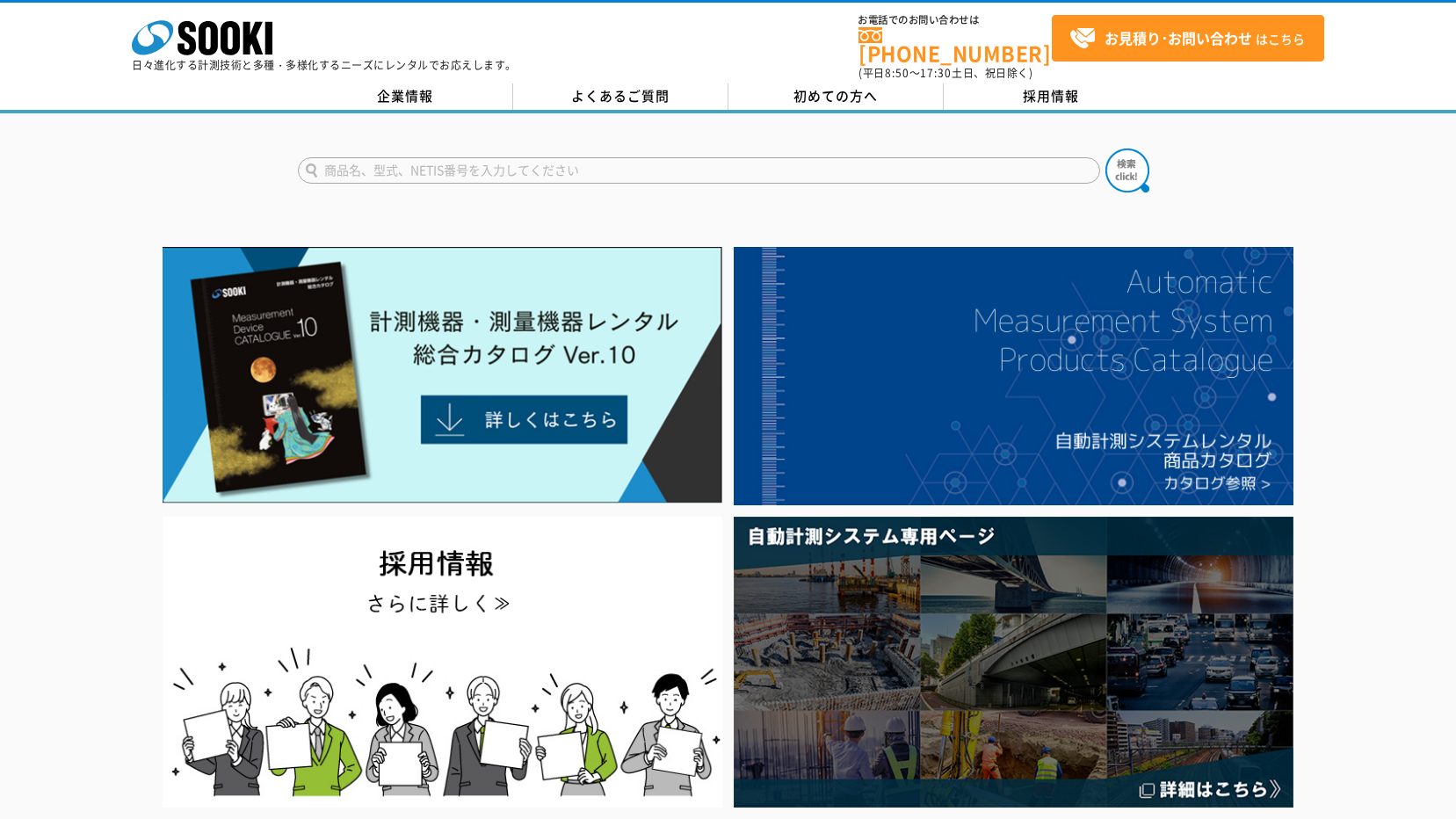  What do you see at coordinates (1188, 38) in the screenshot?
I see `a: お見積り･お問い合わせはこちら` at bounding box center [1188, 38].